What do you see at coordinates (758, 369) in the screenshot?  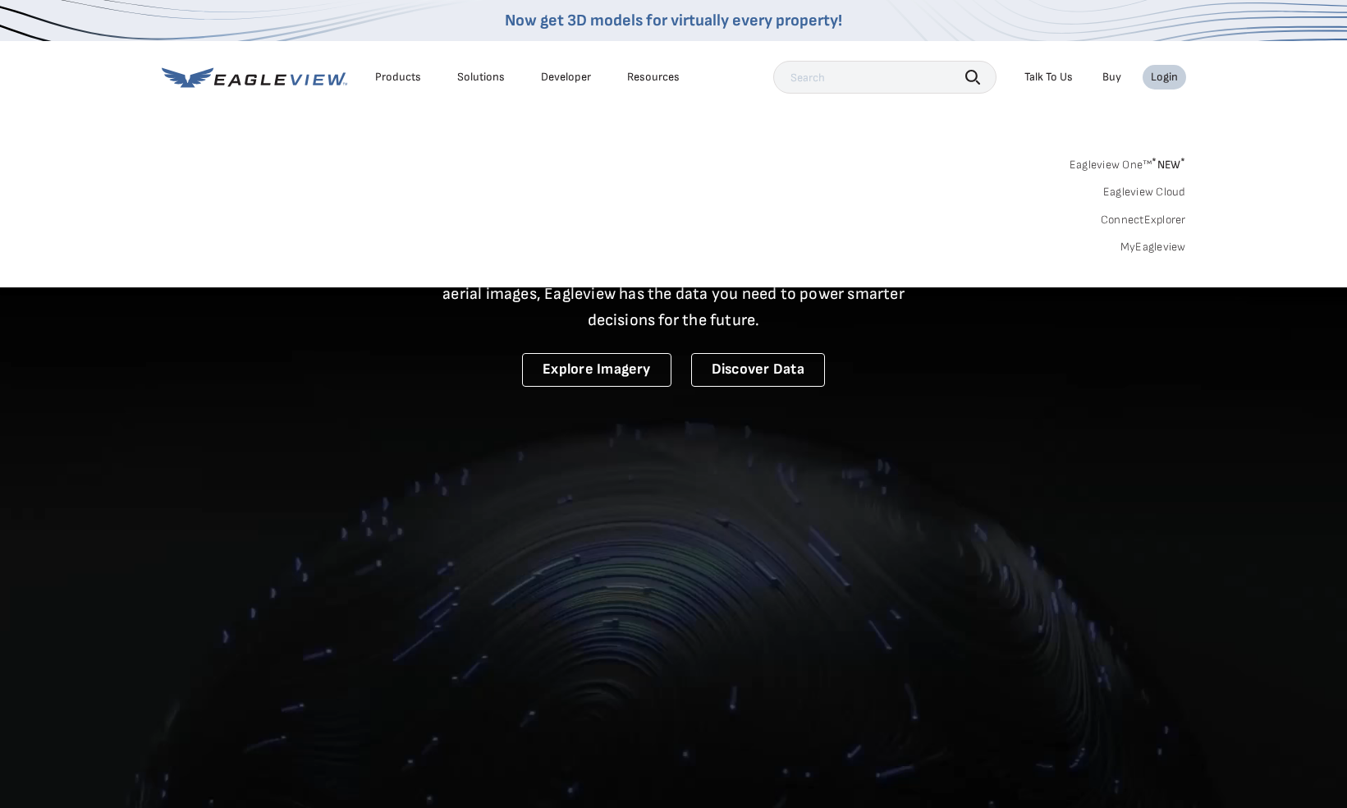 I see `a: Discover Data` at bounding box center [758, 369].